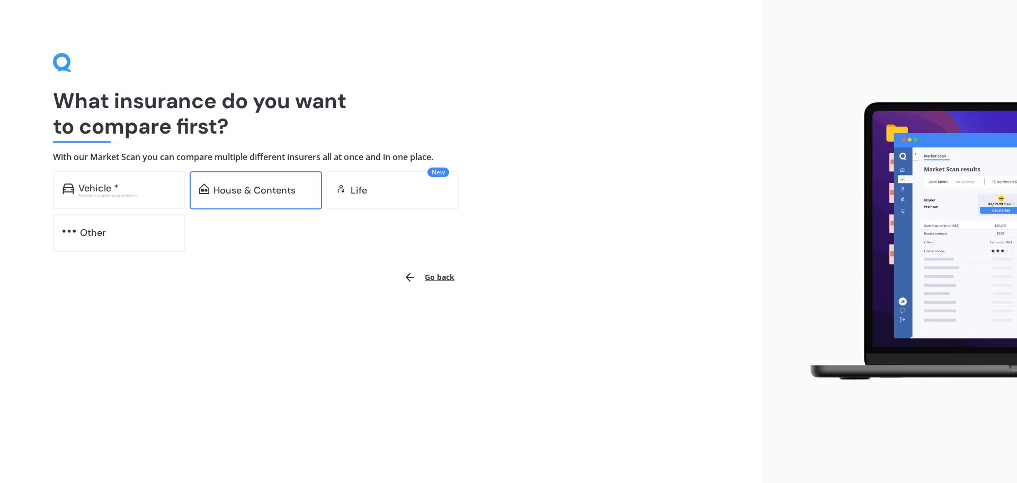  Describe the element at coordinates (382, 113) in the screenshot. I see `h1: What insurance do you want to compare first?` at that location.